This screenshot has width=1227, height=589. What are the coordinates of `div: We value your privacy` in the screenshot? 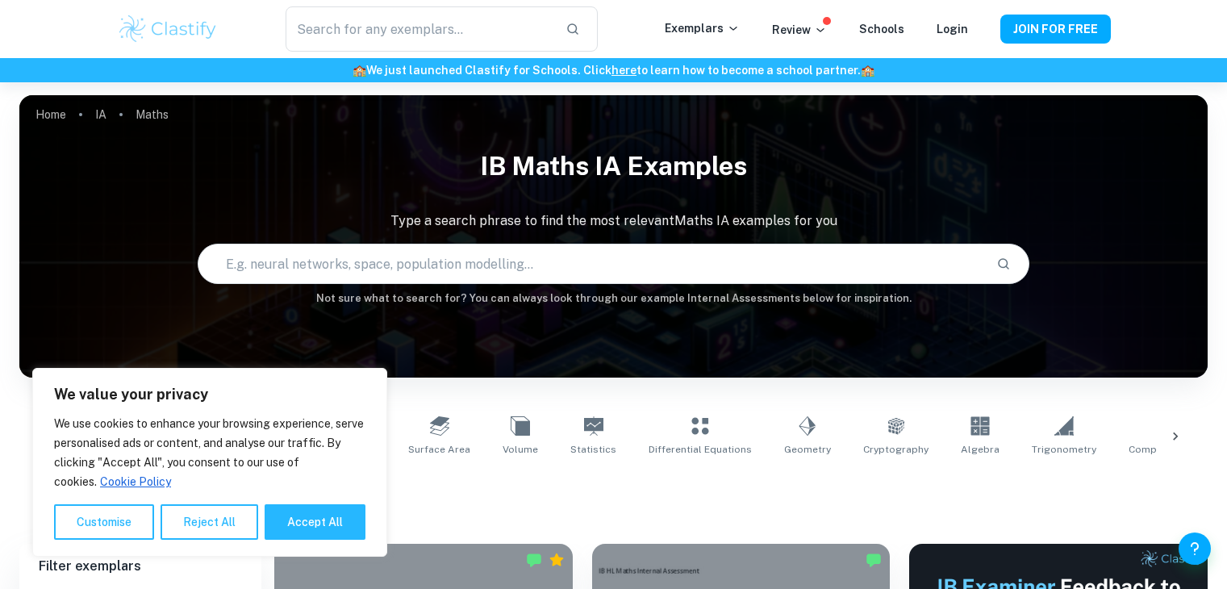 It's located at (210, 462).